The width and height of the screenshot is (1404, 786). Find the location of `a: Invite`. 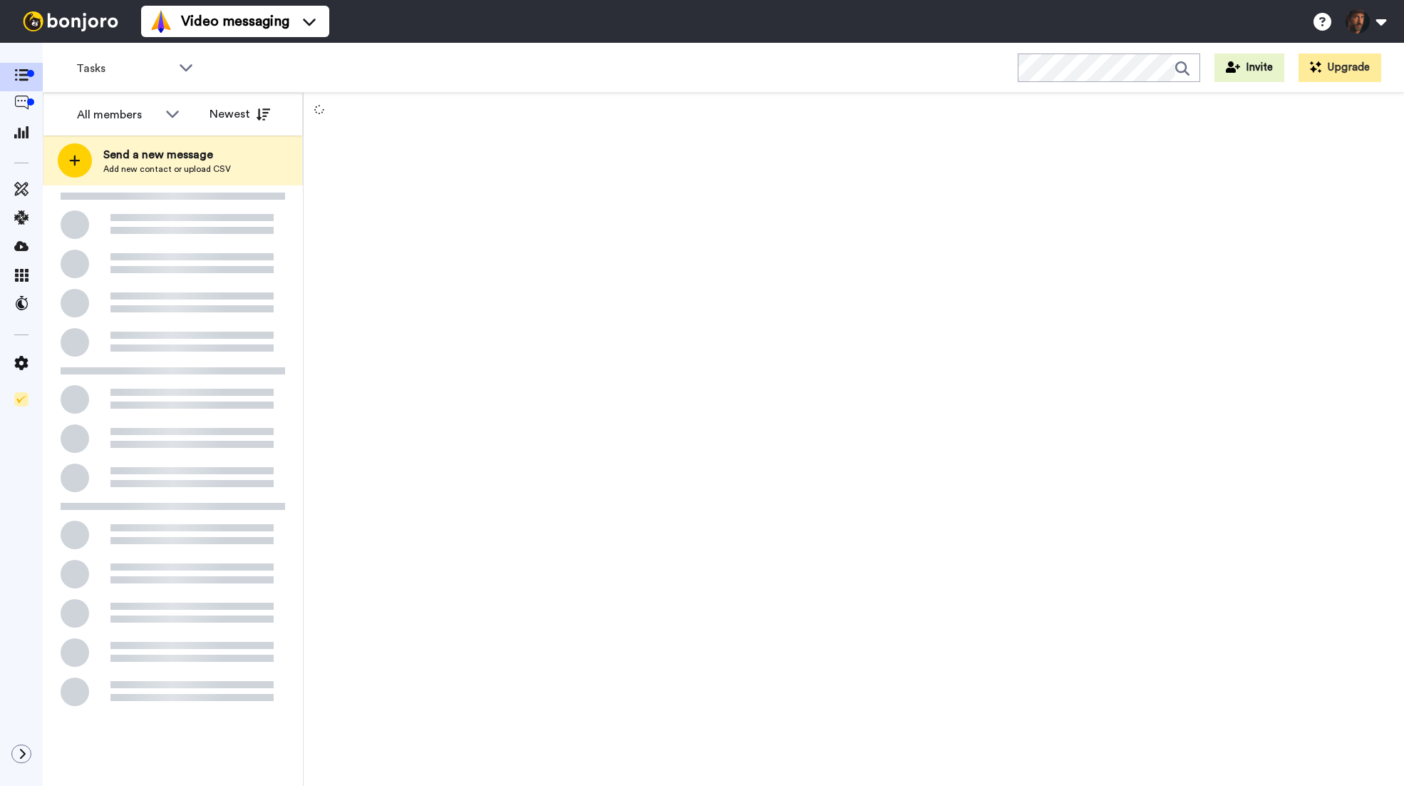

a: Invite is located at coordinates (1250, 68).